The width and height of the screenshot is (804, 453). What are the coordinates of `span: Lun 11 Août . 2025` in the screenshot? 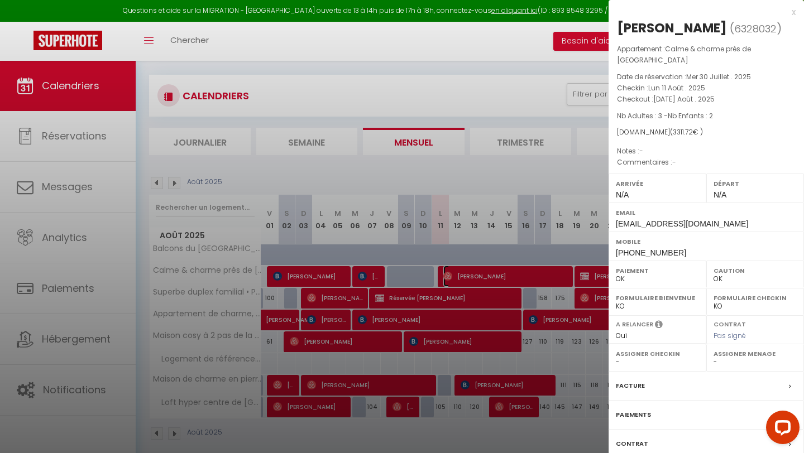 It's located at (677, 88).